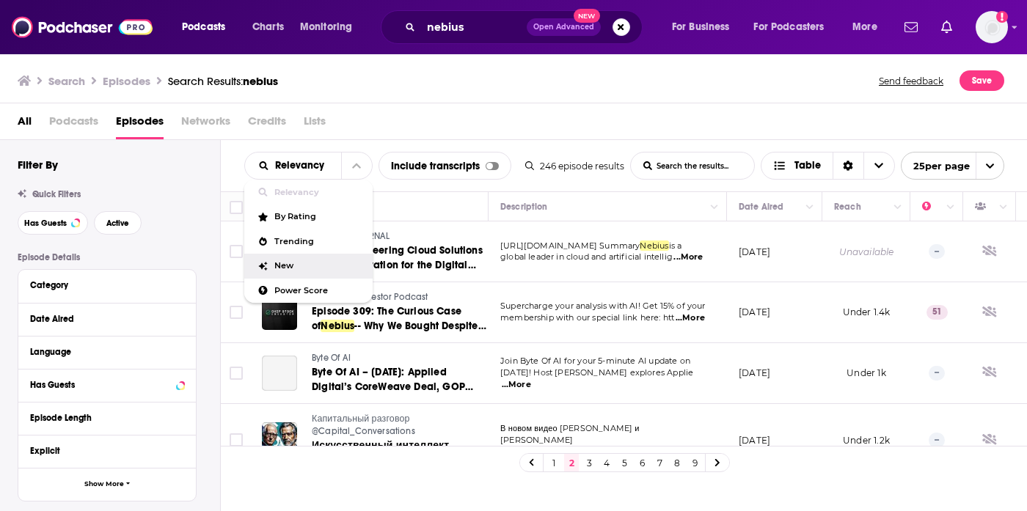 This screenshot has height=511, width=1027. What do you see at coordinates (24, 124) in the screenshot?
I see `a: All` at bounding box center [24, 124].